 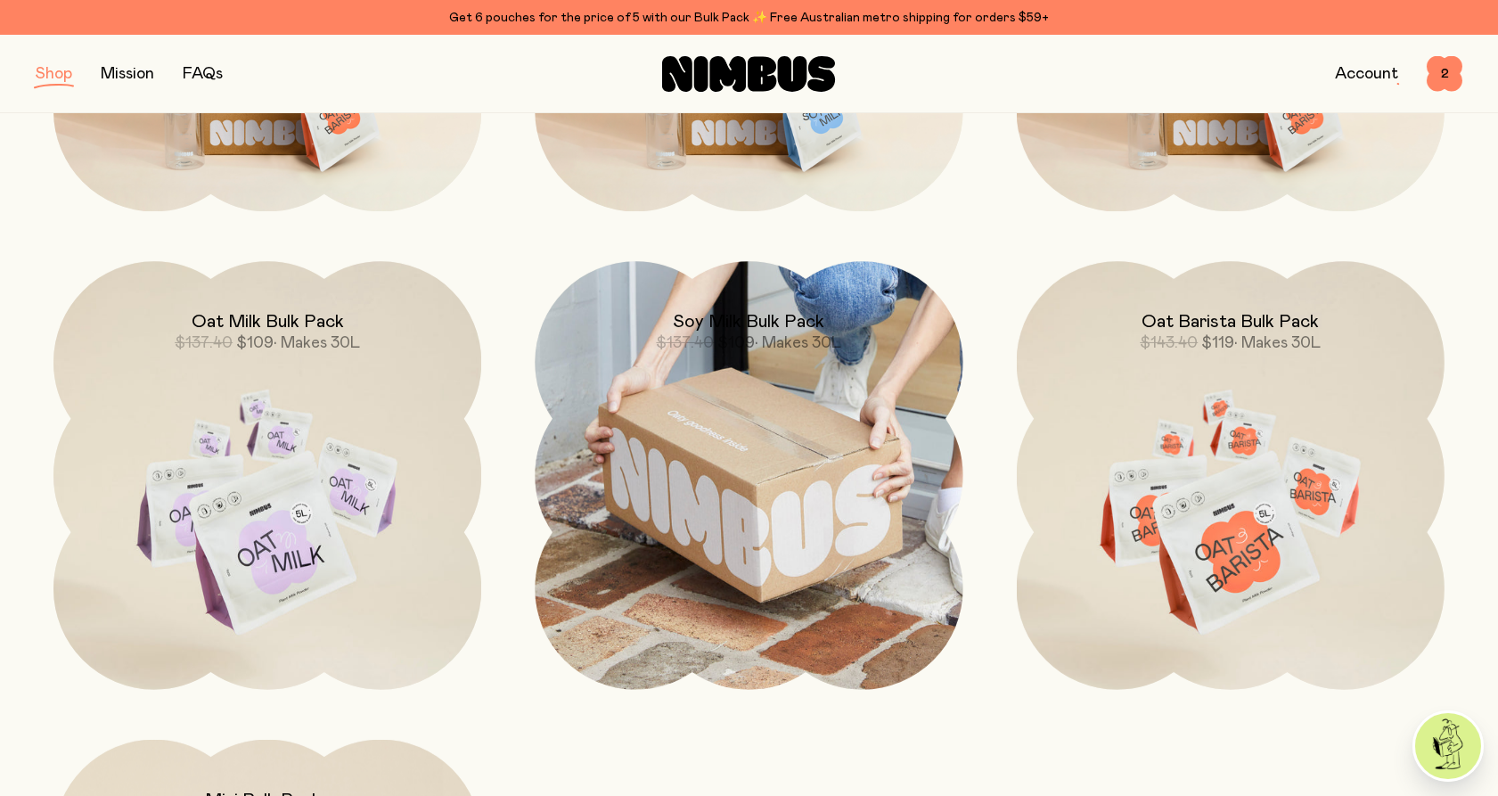 What do you see at coordinates (749, 18) in the screenshot?
I see `div: Get 6 pouches for the price of 5 with our Bulk Pack ✨ Free Australian metro shipping for orders $59+` at bounding box center [749, 18].